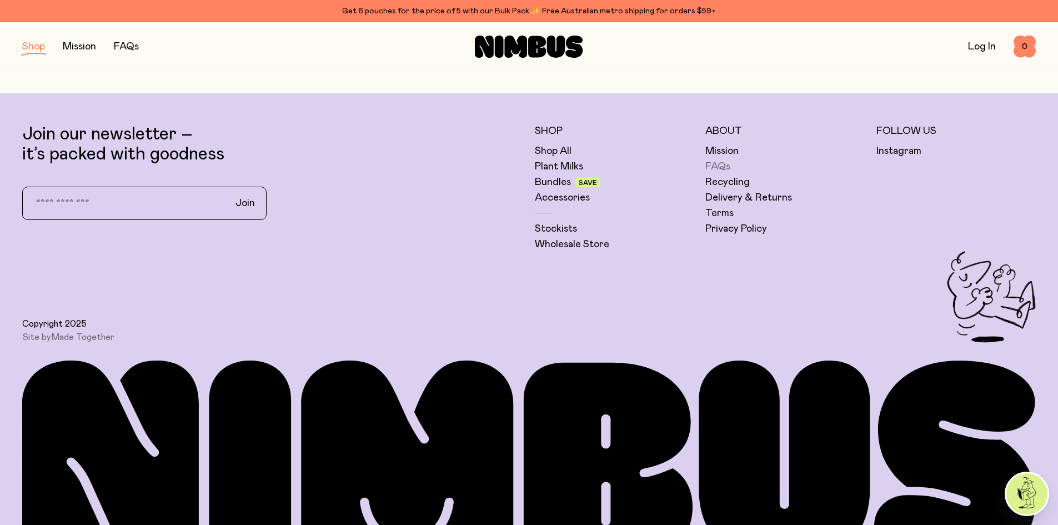  Describe the element at coordinates (273, 144) in the screenshot. I see `p: Join our newsletter – it’s packed with goodness` at that location.